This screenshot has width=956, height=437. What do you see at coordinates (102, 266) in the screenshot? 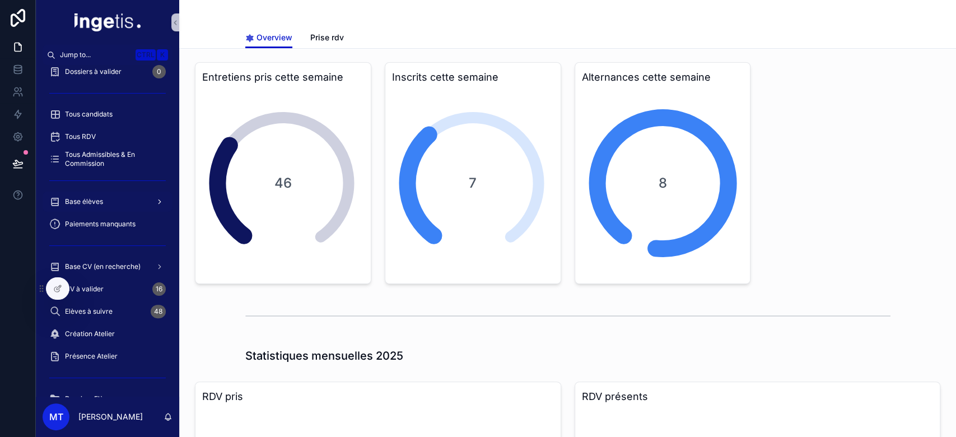
I see `span: Base CV (en recherche)` at bounding box center [102, 266].